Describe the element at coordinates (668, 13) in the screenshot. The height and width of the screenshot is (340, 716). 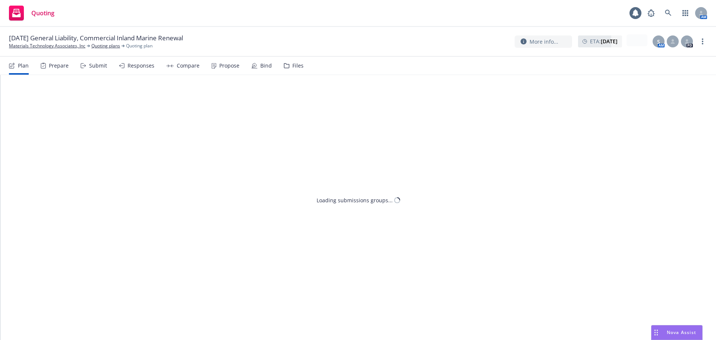
I see `a: Search` at that location.